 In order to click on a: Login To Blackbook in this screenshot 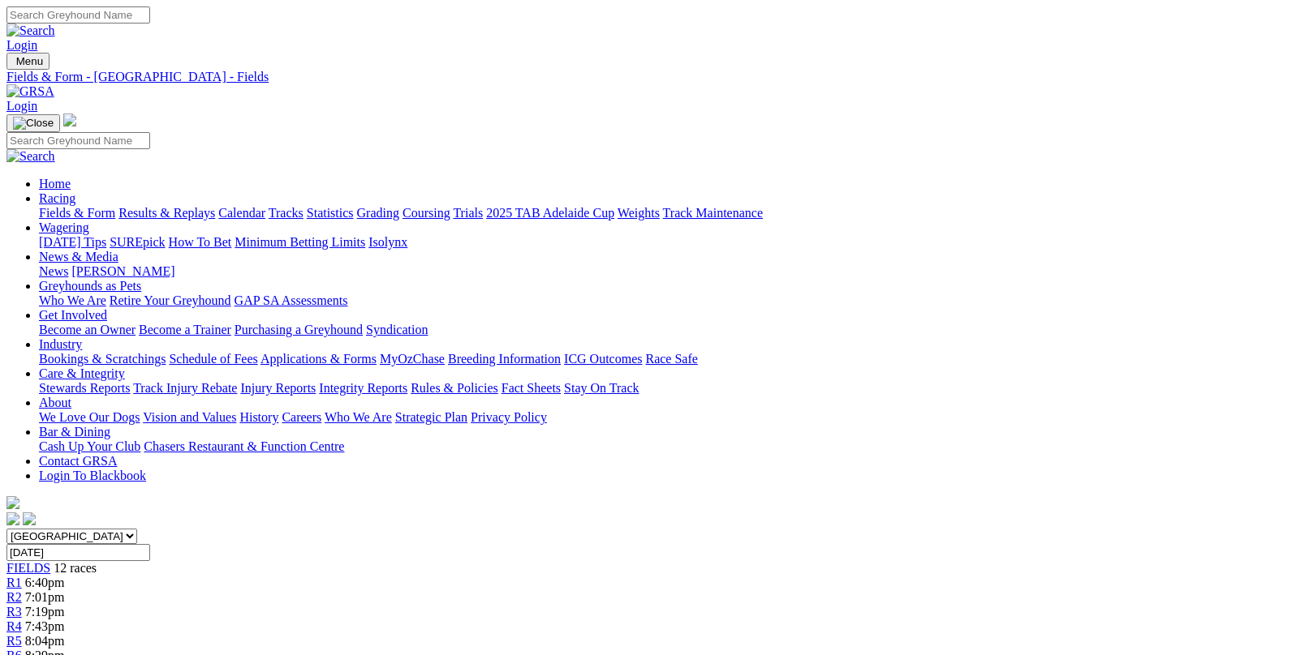, I will do `click(92, 475)`.